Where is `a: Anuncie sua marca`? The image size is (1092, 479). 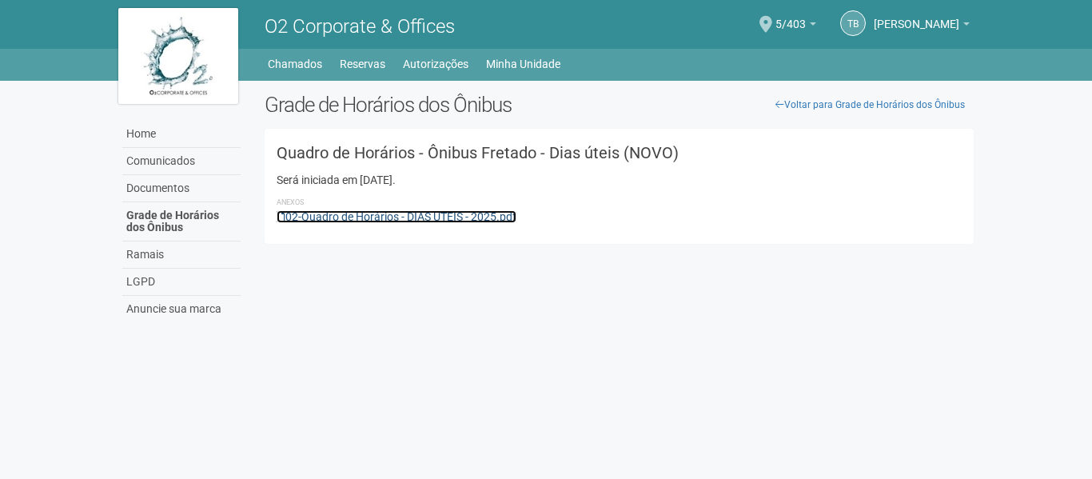 a: Anuncie sua marca is located at coordinates (181, 309).